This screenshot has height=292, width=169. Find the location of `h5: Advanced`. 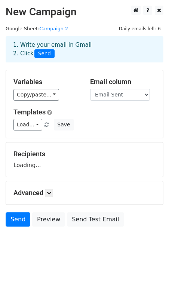

h5: Advanced is located at coordinates (84, 193).